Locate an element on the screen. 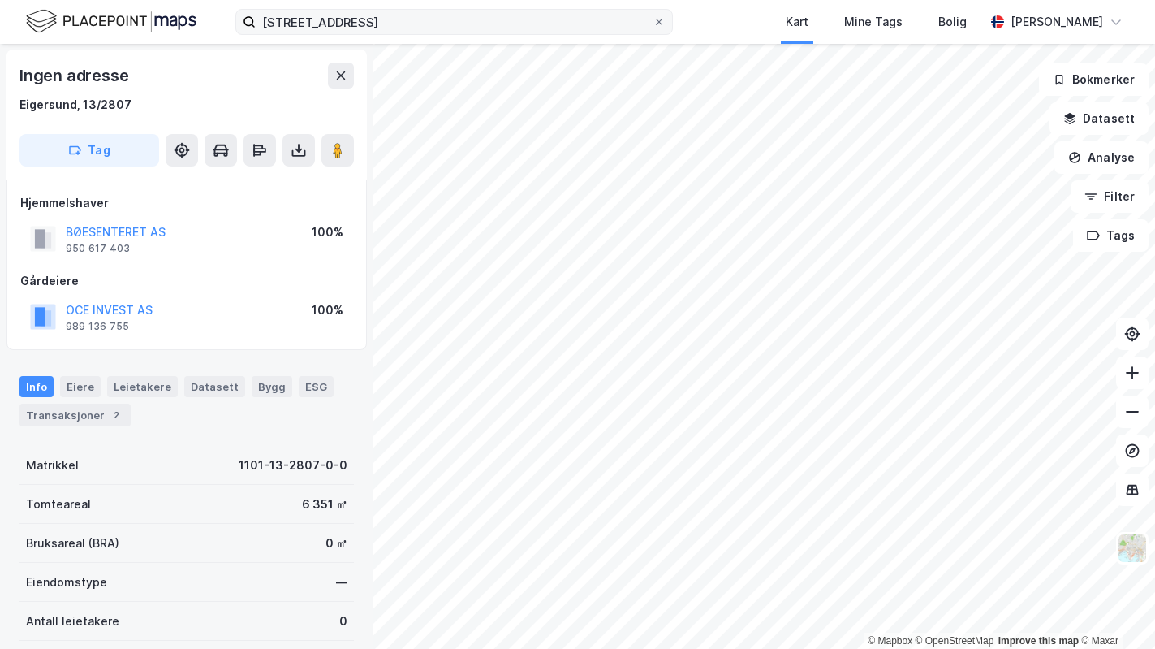  div: 950 617 403 is located at coordinates (97, 248).